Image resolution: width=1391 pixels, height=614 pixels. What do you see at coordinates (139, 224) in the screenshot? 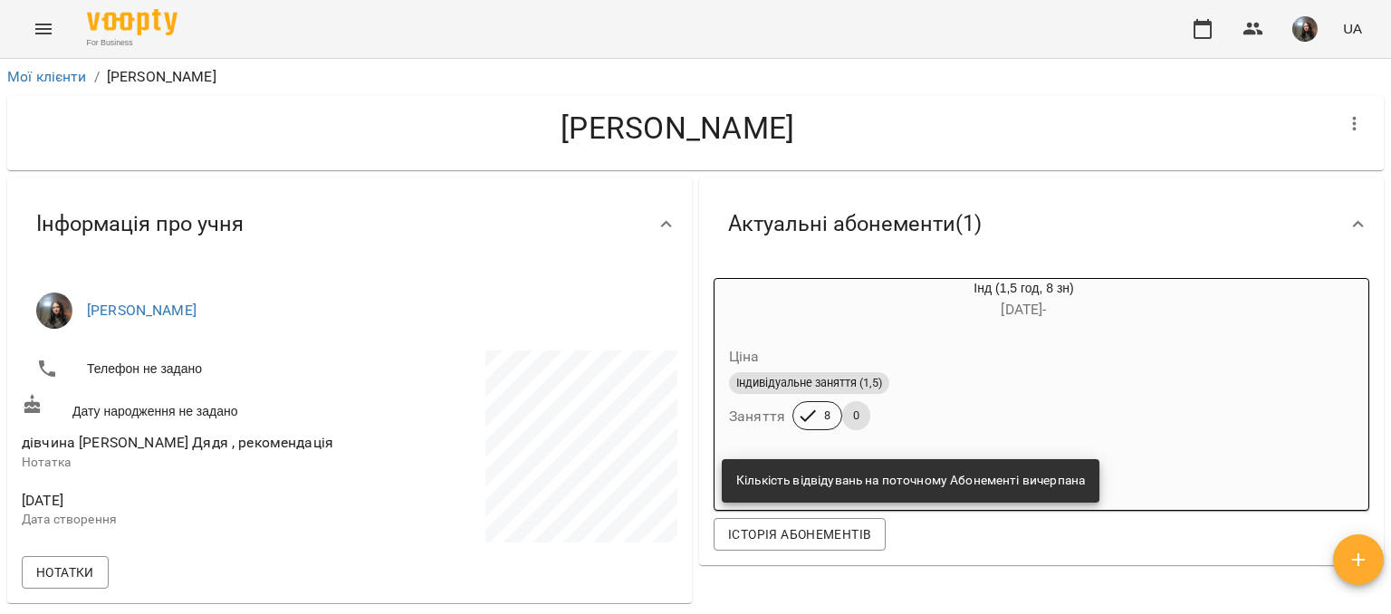
I see `span: Інформація про учня` at bounding box center [139, 224].